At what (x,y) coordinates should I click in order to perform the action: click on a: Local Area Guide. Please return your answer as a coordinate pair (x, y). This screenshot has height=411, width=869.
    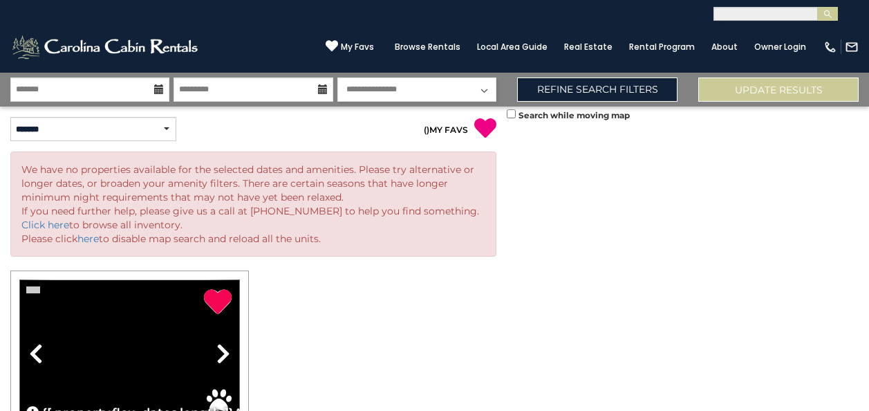
    Looking at the image, I should click on (512, 47).